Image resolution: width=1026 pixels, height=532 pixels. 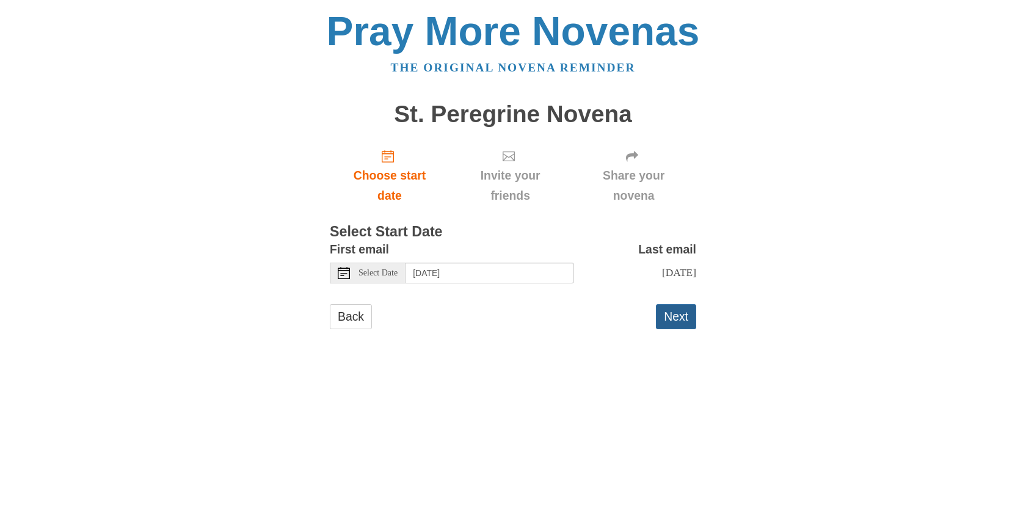 What do you see at coordinates (513, 31) in the screenshot?
I see `a: Pray More Novenas` at bounding box center [513, 31].